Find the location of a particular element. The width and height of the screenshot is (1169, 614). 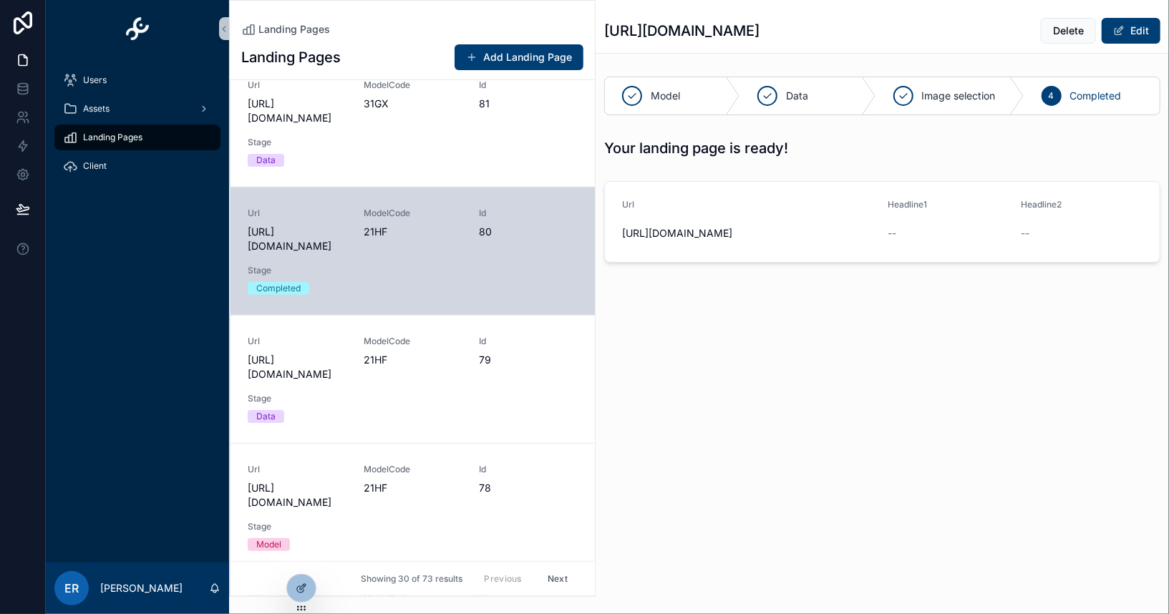

button: Add Landing Page is located at coordinates (519, 57).